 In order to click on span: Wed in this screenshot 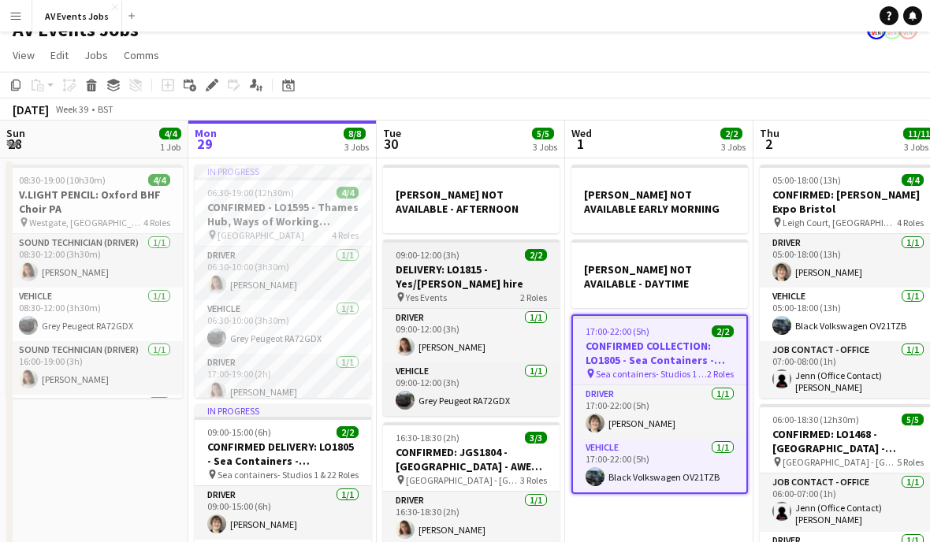, I will do `click(582, 133)`.